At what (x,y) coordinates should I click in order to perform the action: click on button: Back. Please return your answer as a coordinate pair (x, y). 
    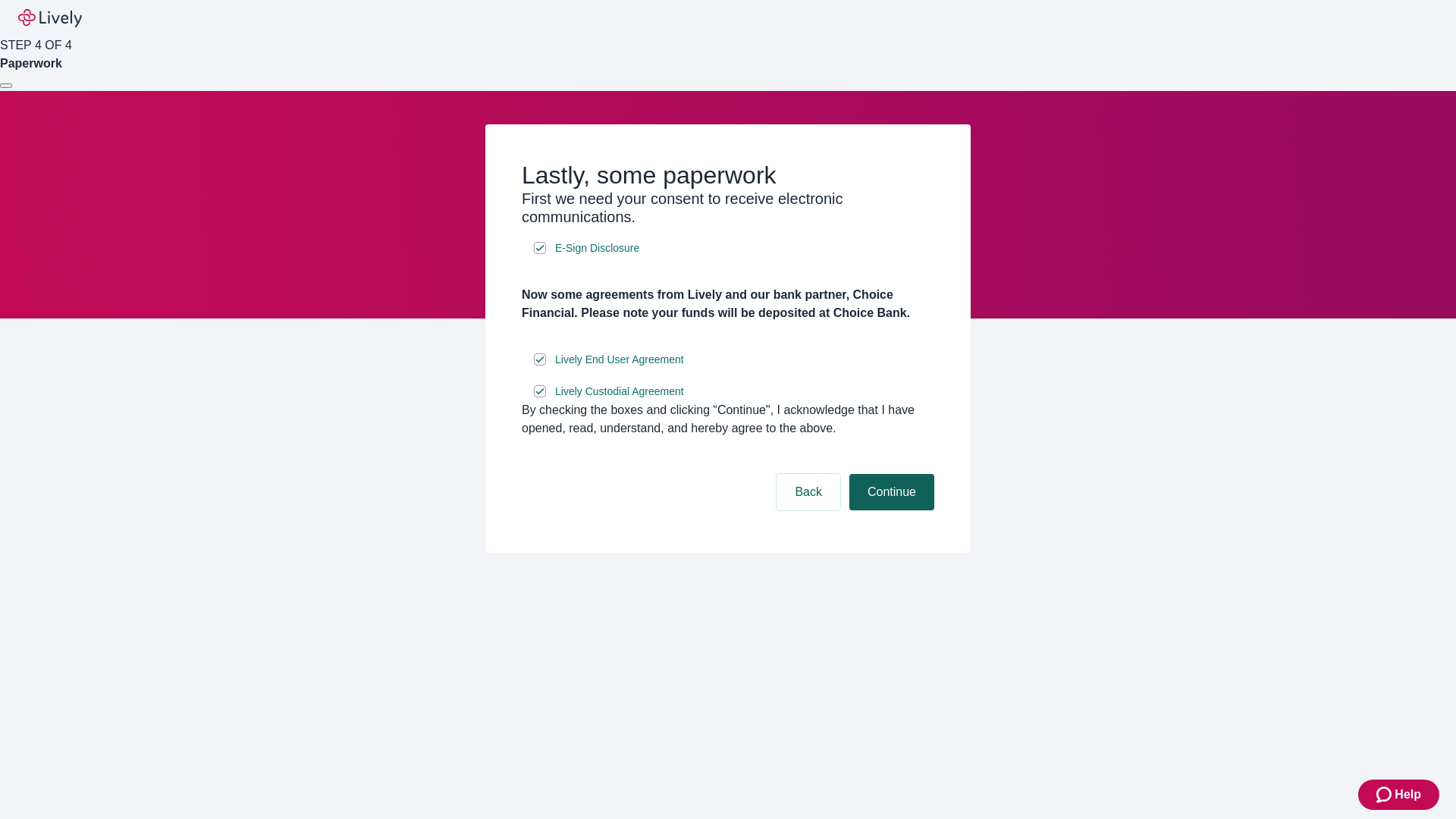
    Looking at the image, I should click on (808, 492).